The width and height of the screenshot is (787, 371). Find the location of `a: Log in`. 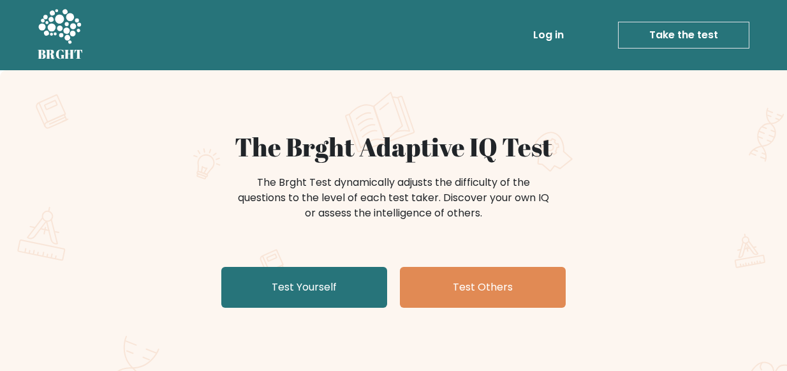

a: Log in is located at coordinates (549, 35).